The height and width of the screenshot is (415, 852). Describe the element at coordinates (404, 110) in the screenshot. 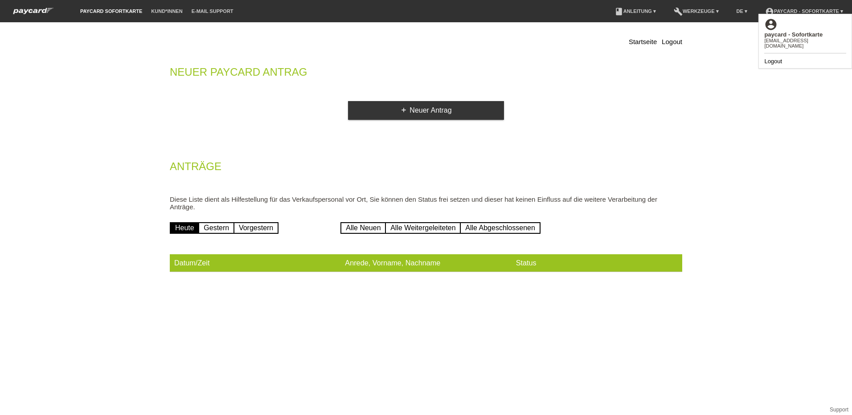

I see `i: add` at that location.